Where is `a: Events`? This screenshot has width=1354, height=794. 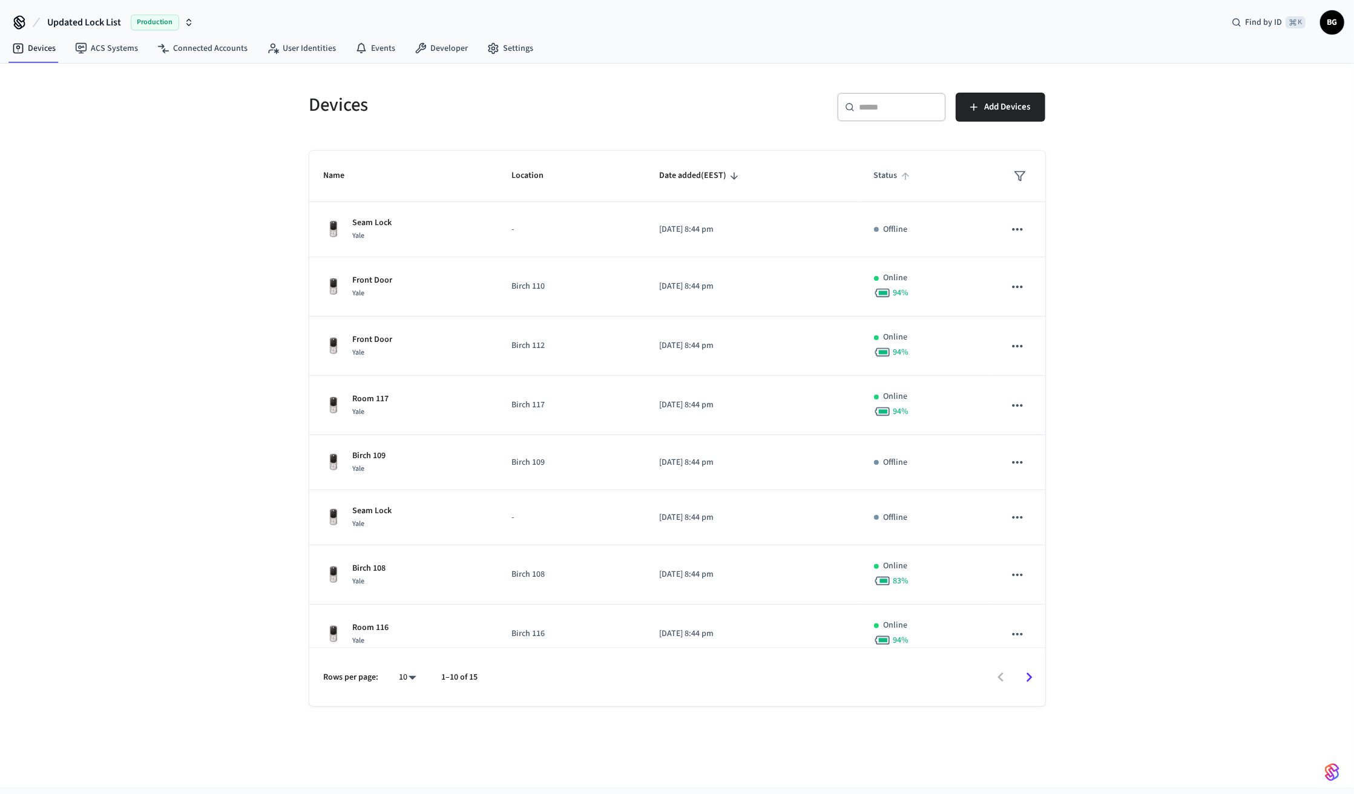 a: Events is located at coordinates (375, 48).